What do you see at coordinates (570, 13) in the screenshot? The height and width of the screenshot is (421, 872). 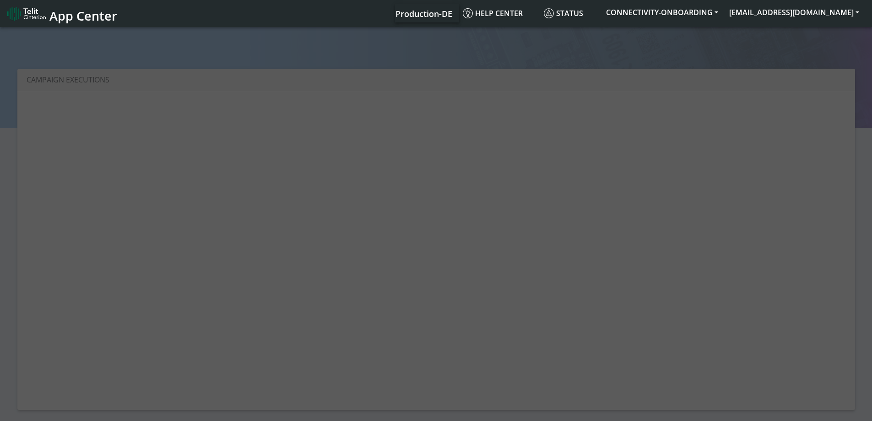 I see `a: Status` at bounding box center [570, 13].